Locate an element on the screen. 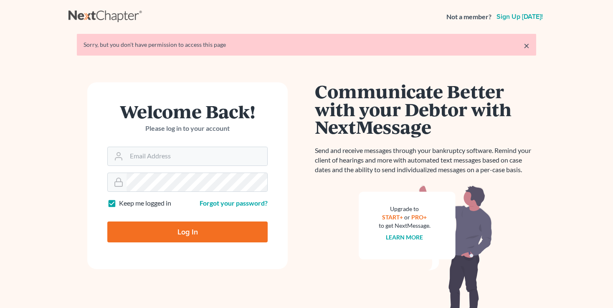  div: to get NextMessage. is located at coordinates (405, 226).